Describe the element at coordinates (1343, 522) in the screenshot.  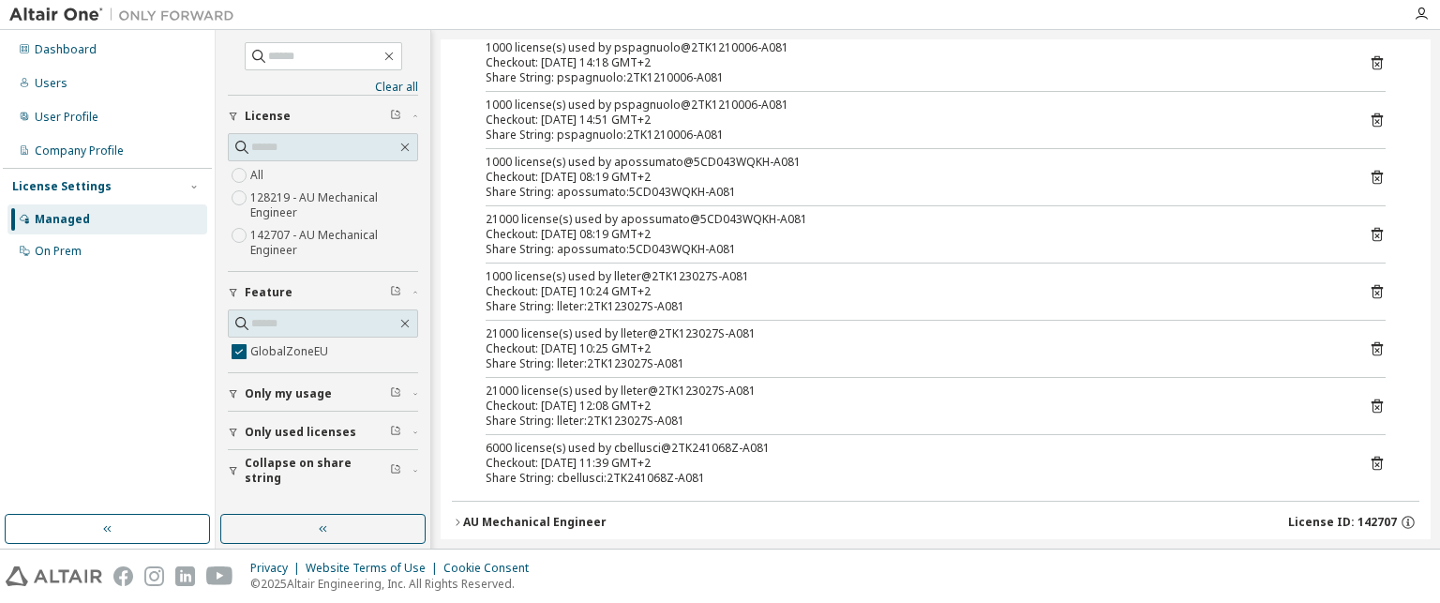
I see `span: License ID: 142707` at that location.